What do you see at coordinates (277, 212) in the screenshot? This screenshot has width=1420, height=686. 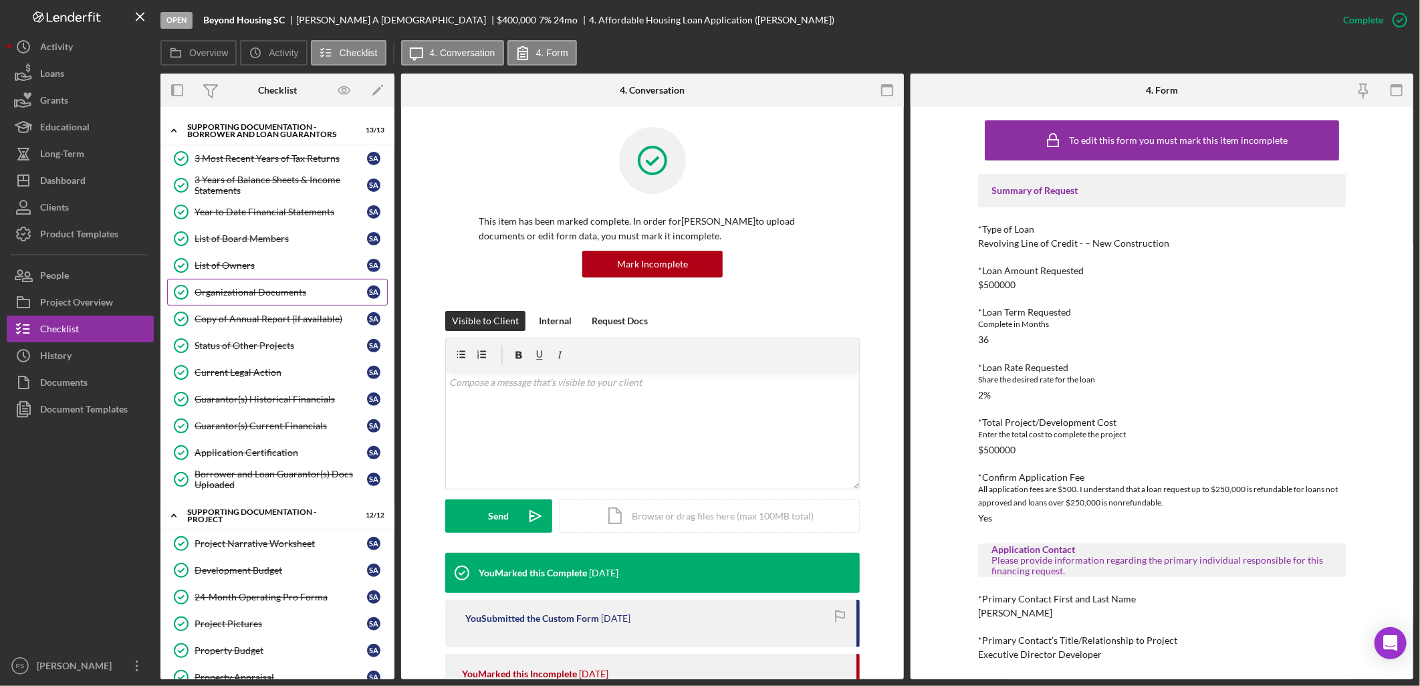 I see `a: Year to Date Financial StatementsSA` at bounding box center [277, 212].